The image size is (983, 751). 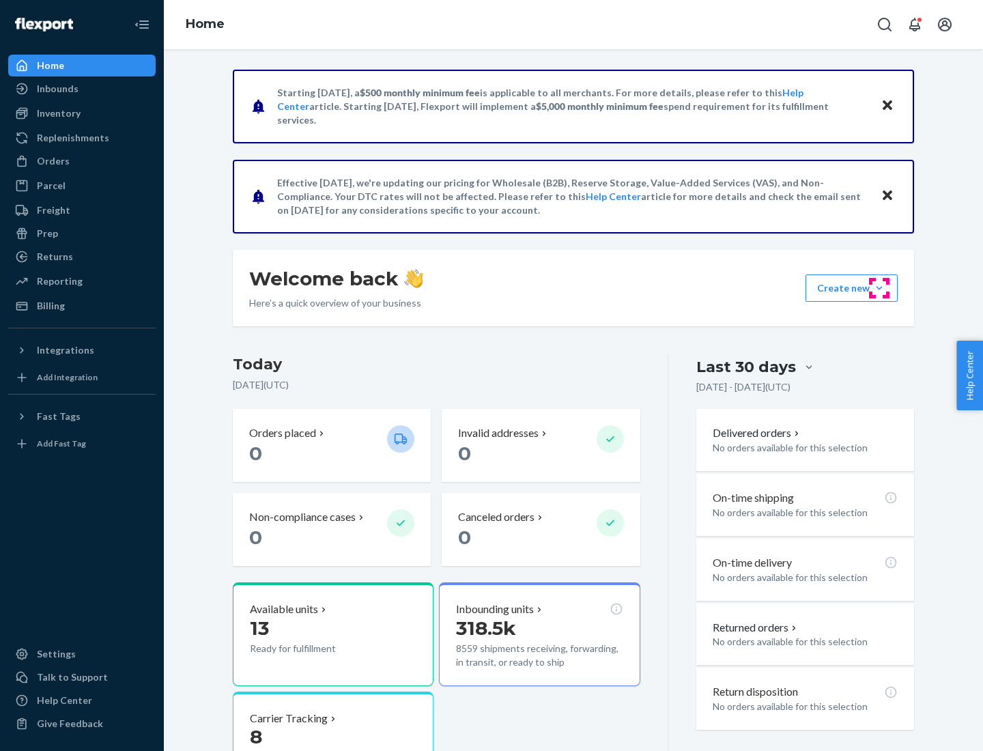 What do you see at coordinates (486, 628) in the screenshot?
I see `span: 318.5k` at bounding box center [486, 628].